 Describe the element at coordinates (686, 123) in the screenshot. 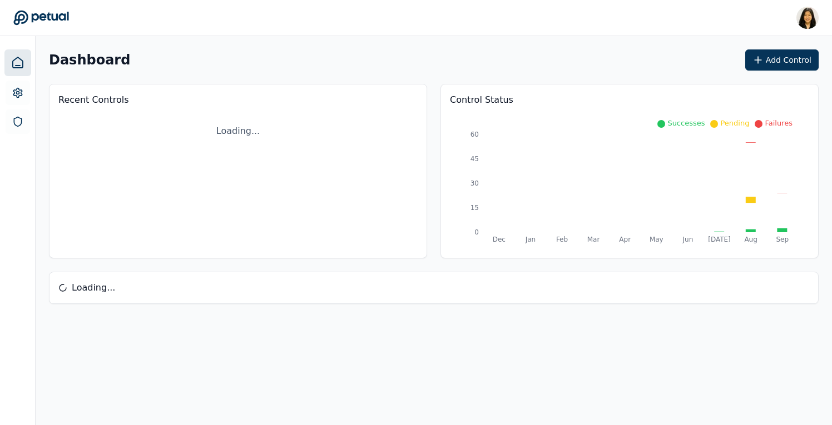

I see `span: Successes` at that location.